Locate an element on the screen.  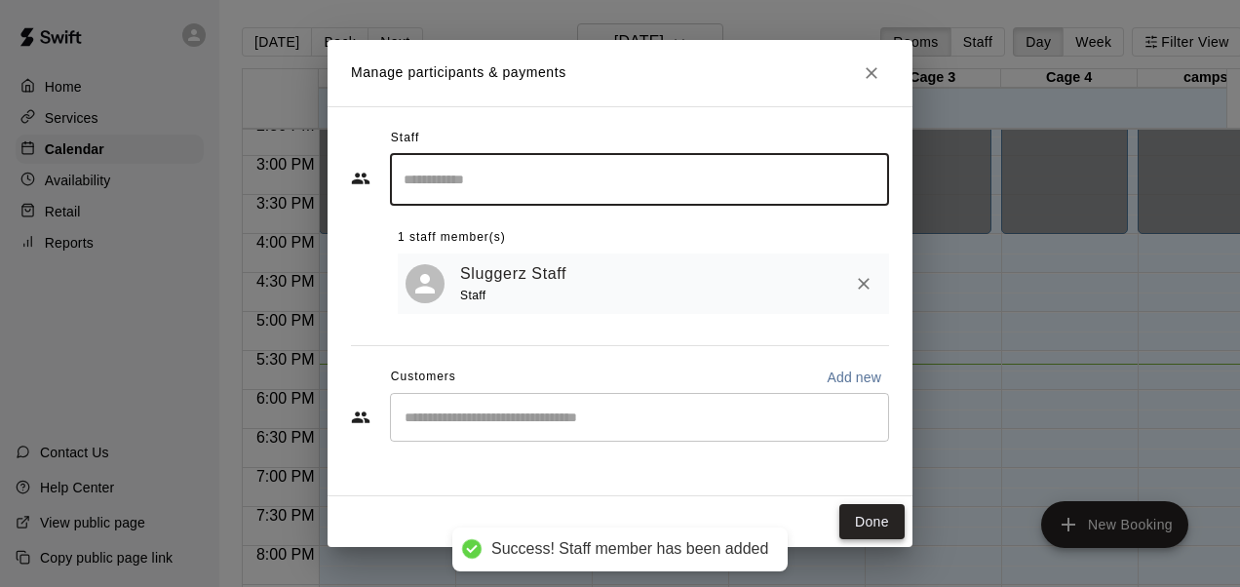
button: Add new is located at coordinates (854, 377).